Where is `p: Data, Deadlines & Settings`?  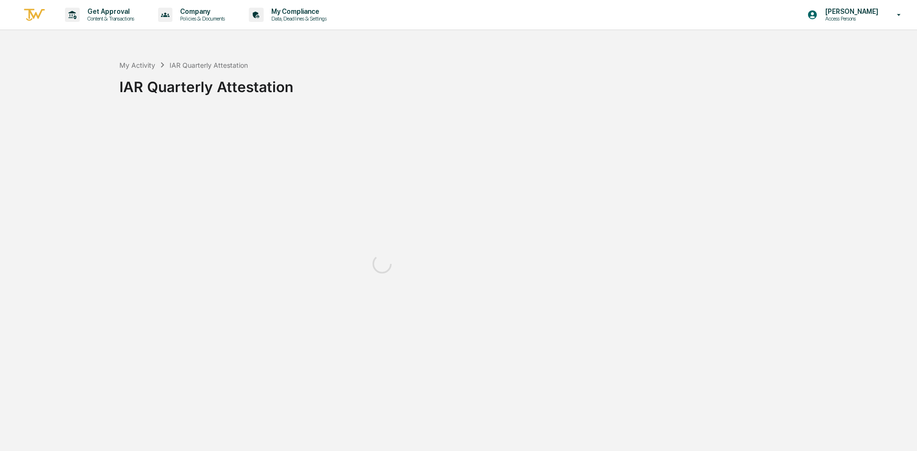
p: Data, Deadlines & Settings is located at coordinates (298, 19).